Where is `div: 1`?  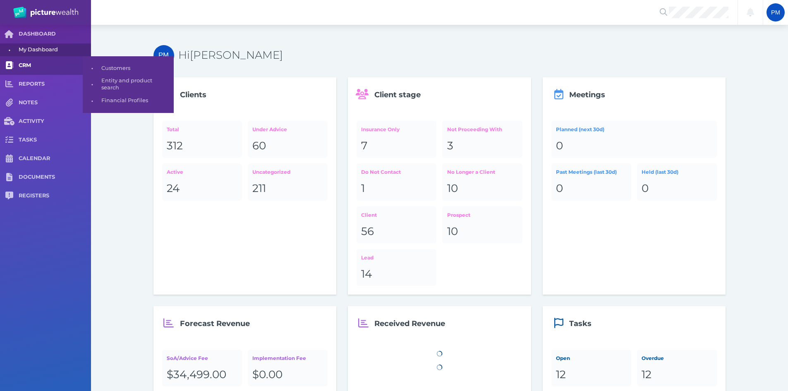
div: 1 is located at coordinates (396, 189).